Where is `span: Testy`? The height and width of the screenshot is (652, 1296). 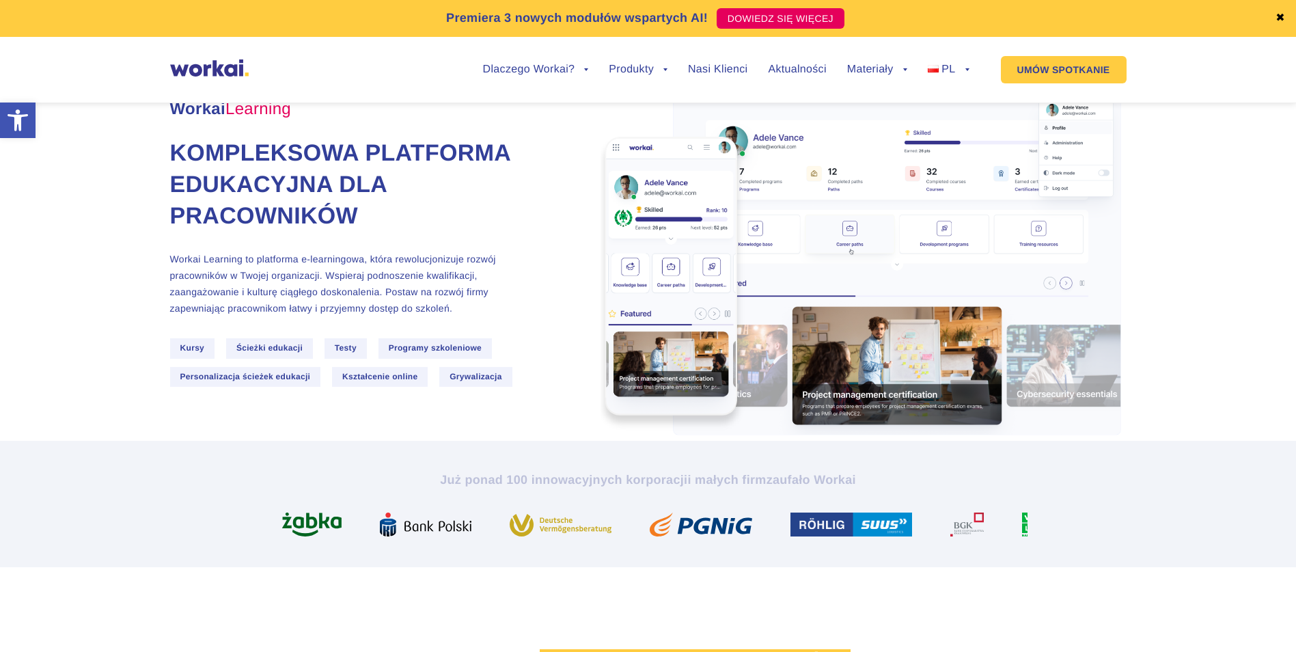
span: Testy is located at coordinates (346, 348).